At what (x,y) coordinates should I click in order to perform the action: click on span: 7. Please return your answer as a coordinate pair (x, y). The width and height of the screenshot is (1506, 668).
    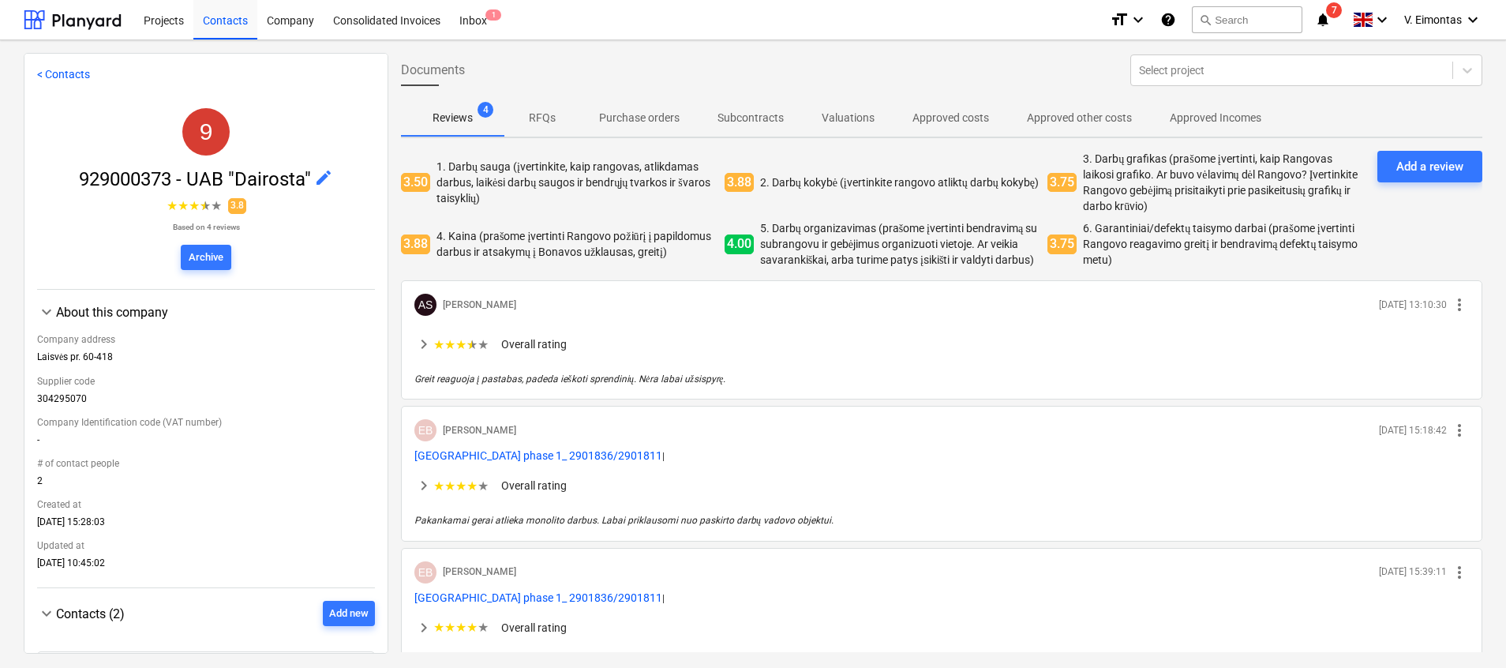
    Looking at the image, I should click on (1334, 10).